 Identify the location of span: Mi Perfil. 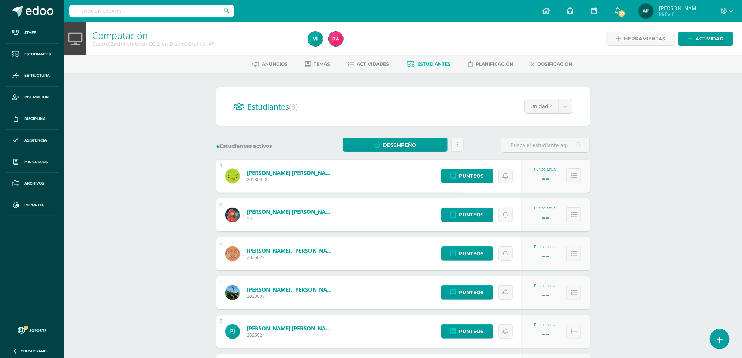
(681, 14).